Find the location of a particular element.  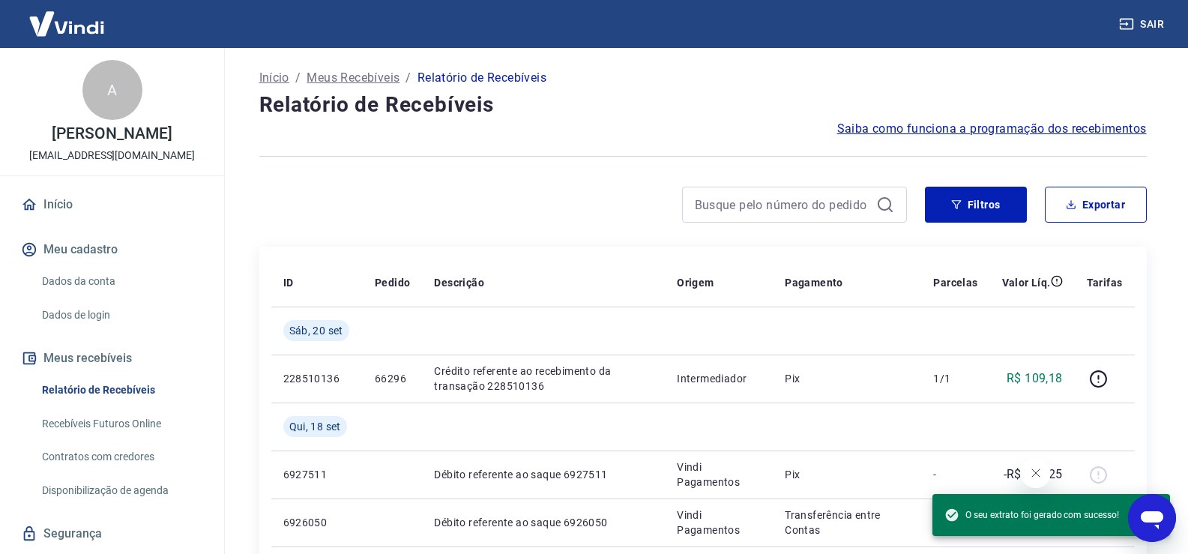

a: Segurança is located at coordinates (112, 534).